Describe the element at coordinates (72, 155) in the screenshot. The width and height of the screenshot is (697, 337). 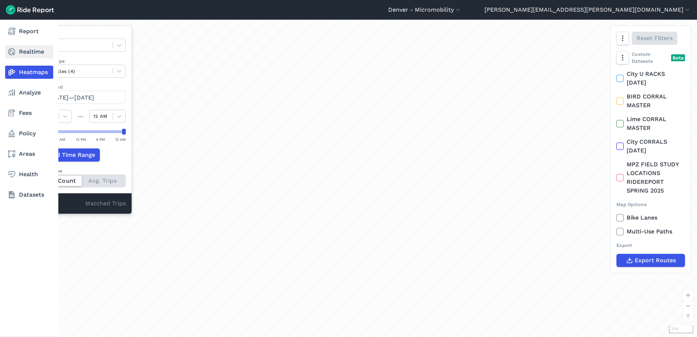
I see `span: Add Time Range` at that location.